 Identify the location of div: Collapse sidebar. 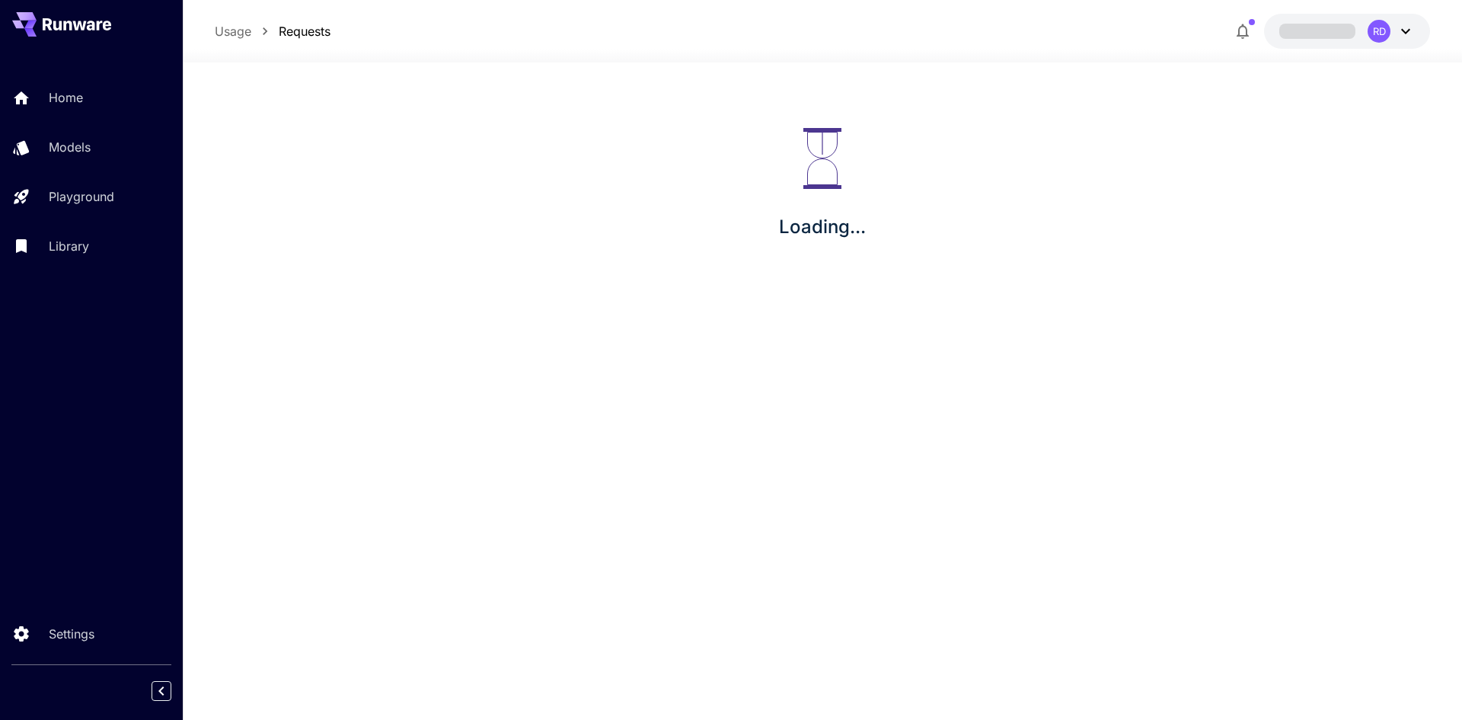
(173, 691).